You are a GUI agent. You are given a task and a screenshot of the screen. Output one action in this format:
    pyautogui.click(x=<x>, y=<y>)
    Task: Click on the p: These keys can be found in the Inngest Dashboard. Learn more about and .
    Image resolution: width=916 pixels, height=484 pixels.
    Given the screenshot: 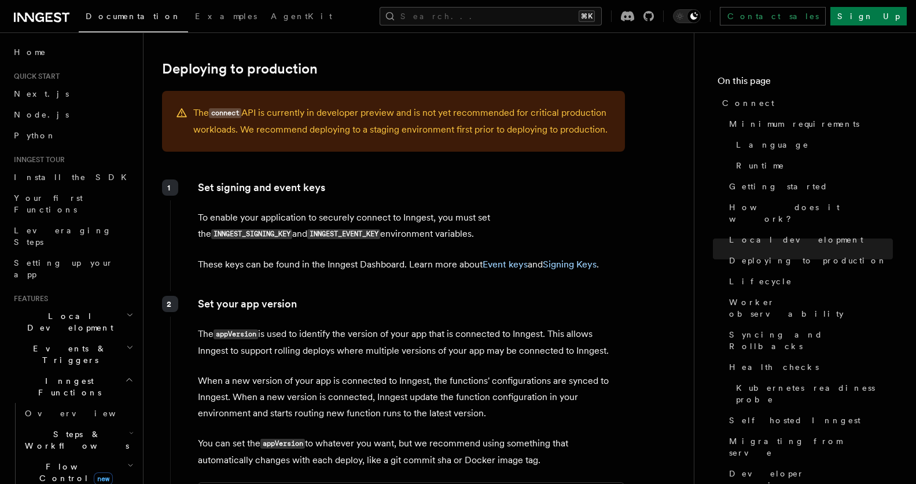 What is the action you would take?
    pyautogui.click(x=411, y=264)
    